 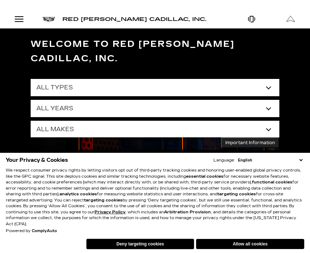 What do you see at coordinates (270, 160) in the screenshot?
I see `select: Language Select` at bounding box center [270, 160].